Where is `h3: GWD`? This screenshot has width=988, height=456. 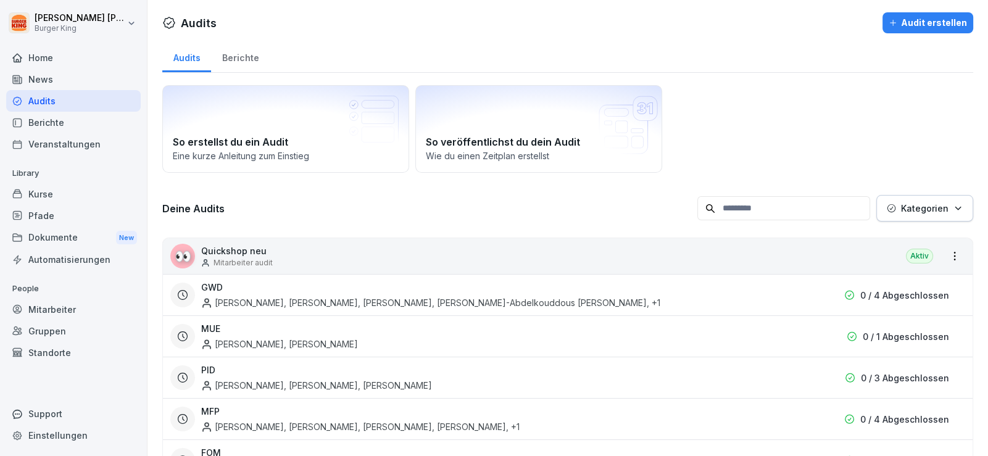
h3: GWD is located at coordinates (212, 287).